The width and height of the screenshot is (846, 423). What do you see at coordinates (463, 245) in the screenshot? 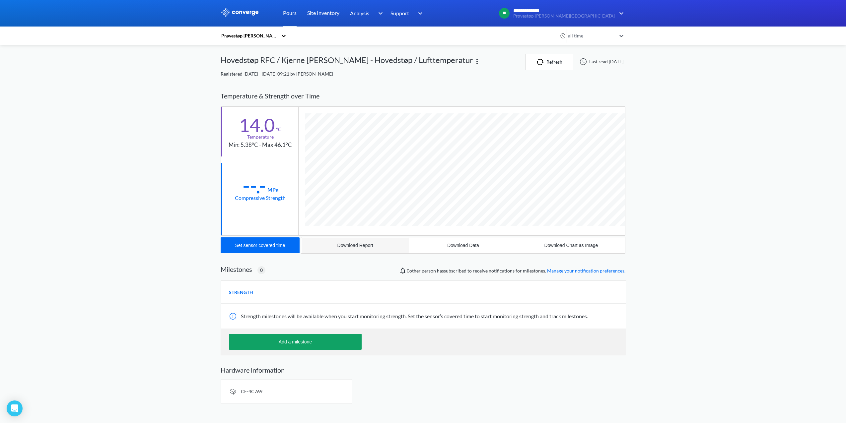
I see `div: Download Data` at bounding box center [463, 245].